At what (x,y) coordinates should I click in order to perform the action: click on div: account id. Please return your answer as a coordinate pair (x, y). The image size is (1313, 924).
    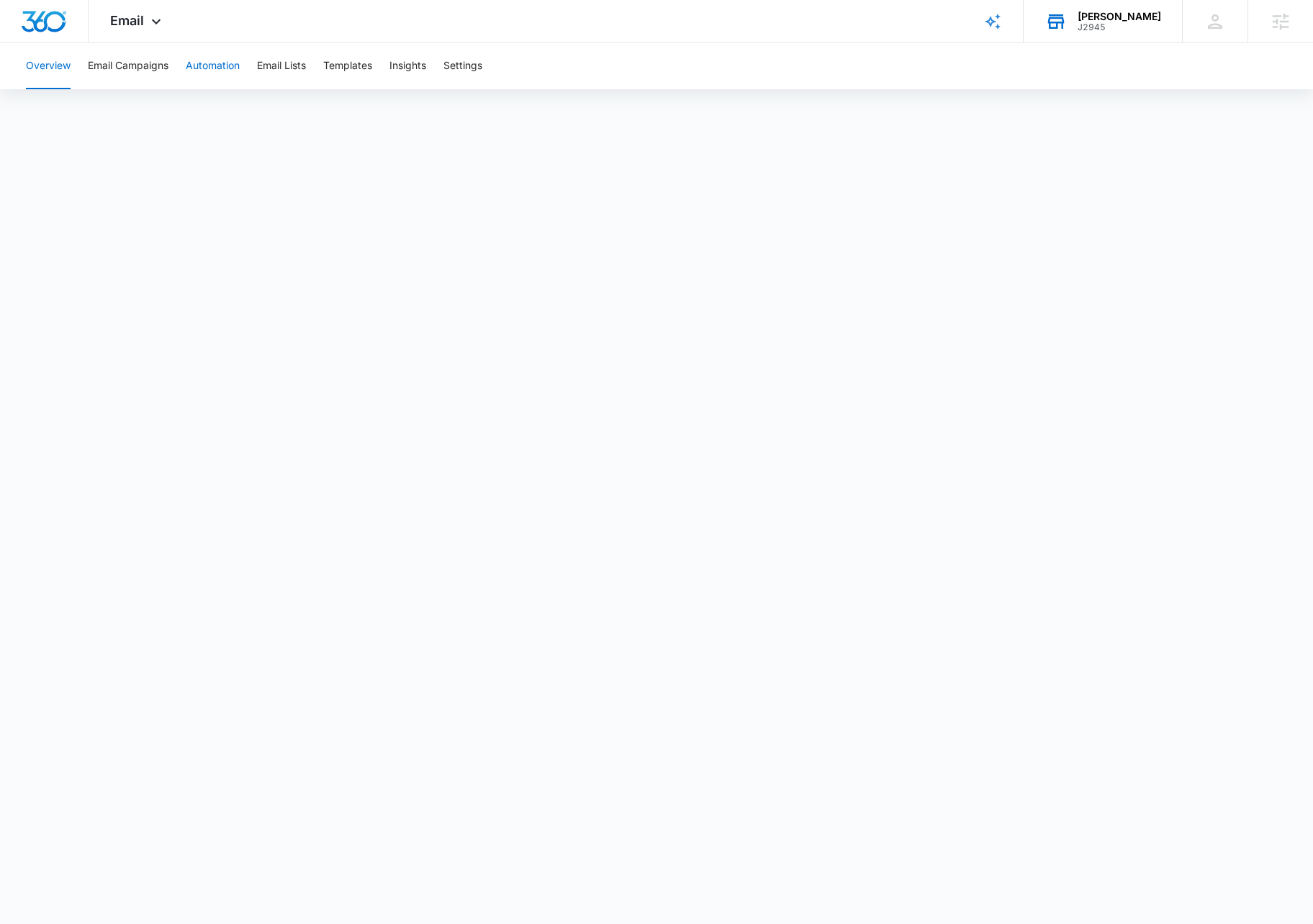
    Looking at the image, I should click on (1119, 28).